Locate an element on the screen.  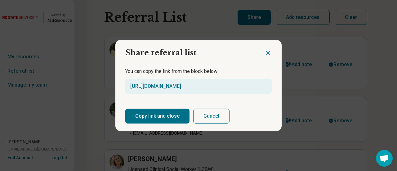
p: You can copy the link from the block below is located at coordinates (198, 71).